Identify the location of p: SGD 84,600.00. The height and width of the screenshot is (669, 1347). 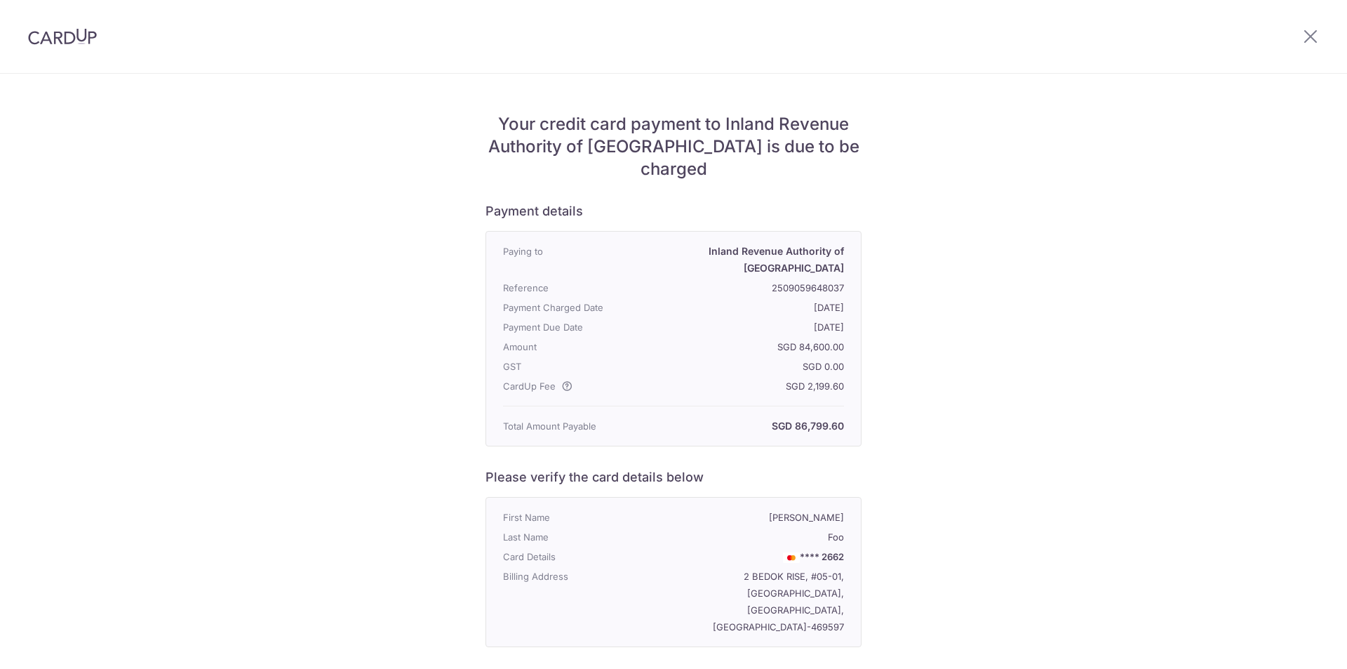
(741, 347).